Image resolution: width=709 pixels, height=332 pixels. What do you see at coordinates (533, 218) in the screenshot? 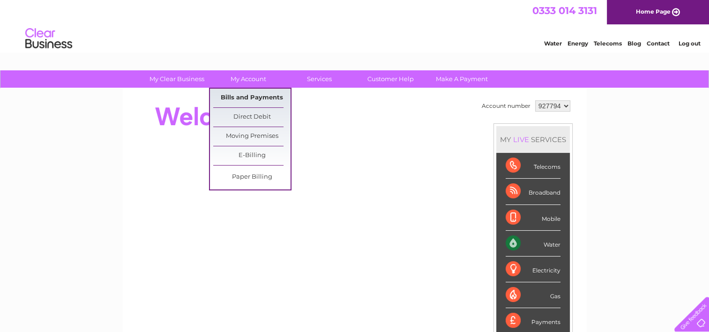
I see `div: Mobile` at bounding box center [533, 218].